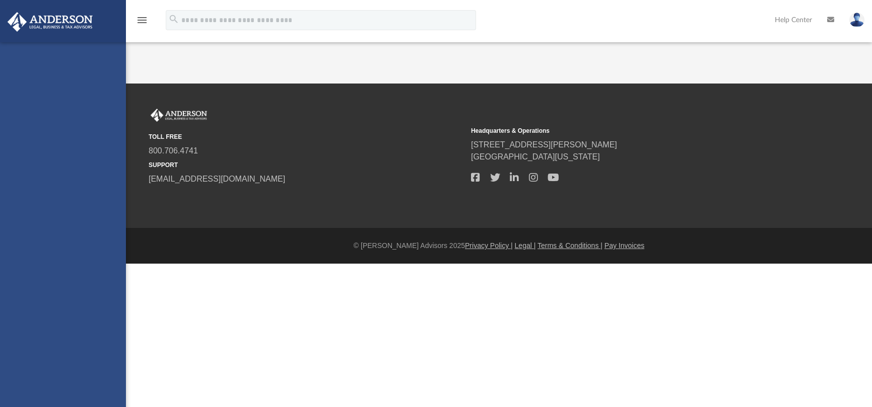 The image size is (872, 407). What do you see at coordinates (173, 151) in the screenshot?
I see `a: 800.706.4741` at bounding box center [173, 151].